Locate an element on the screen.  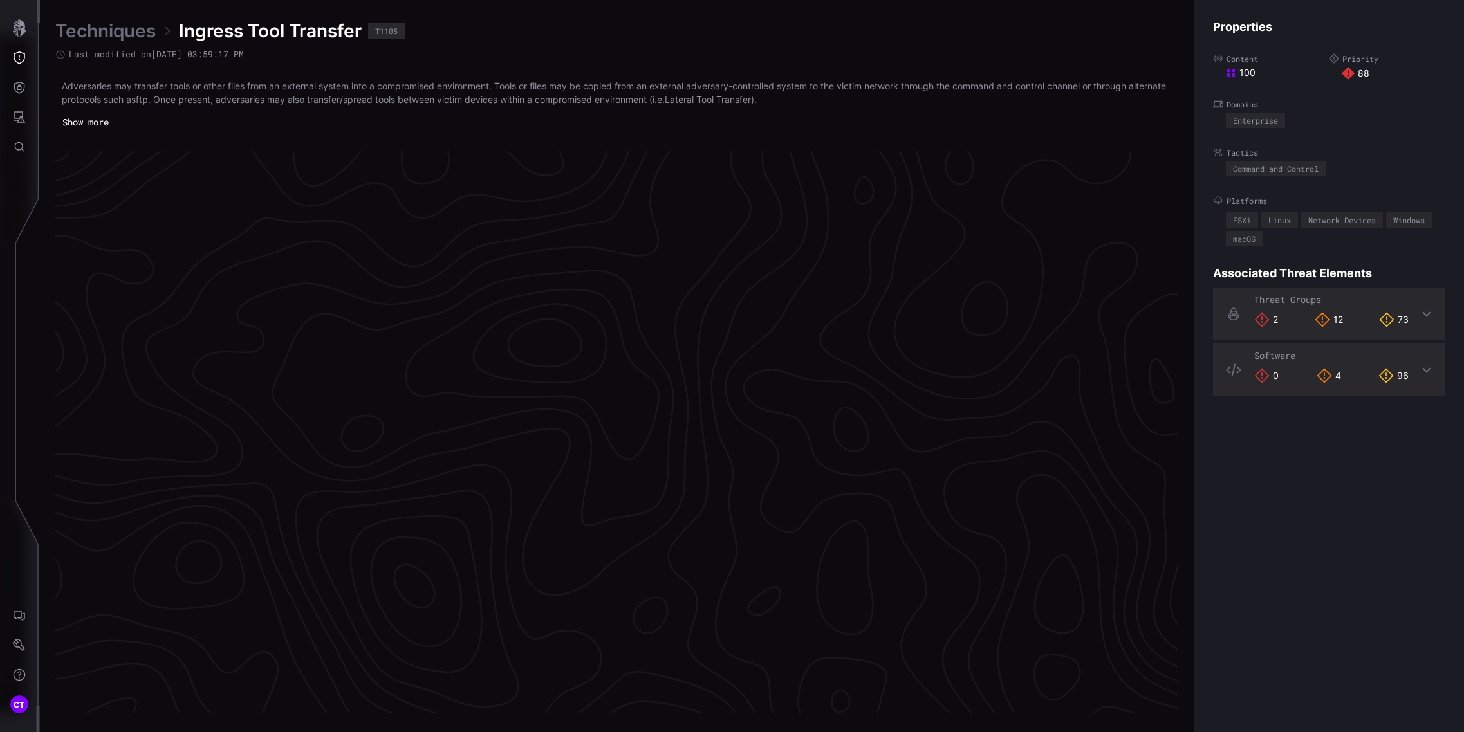
div: 88 is located at coordinates (1393, 73).